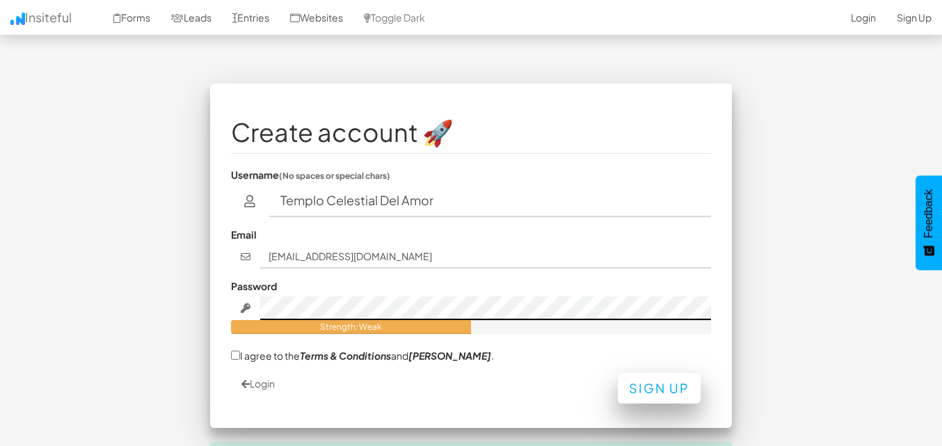 This screenshot has height=446, width=942. Describe the element at coordinates (17, 19) in the screenshot. I see `img: icon.png` at that location.